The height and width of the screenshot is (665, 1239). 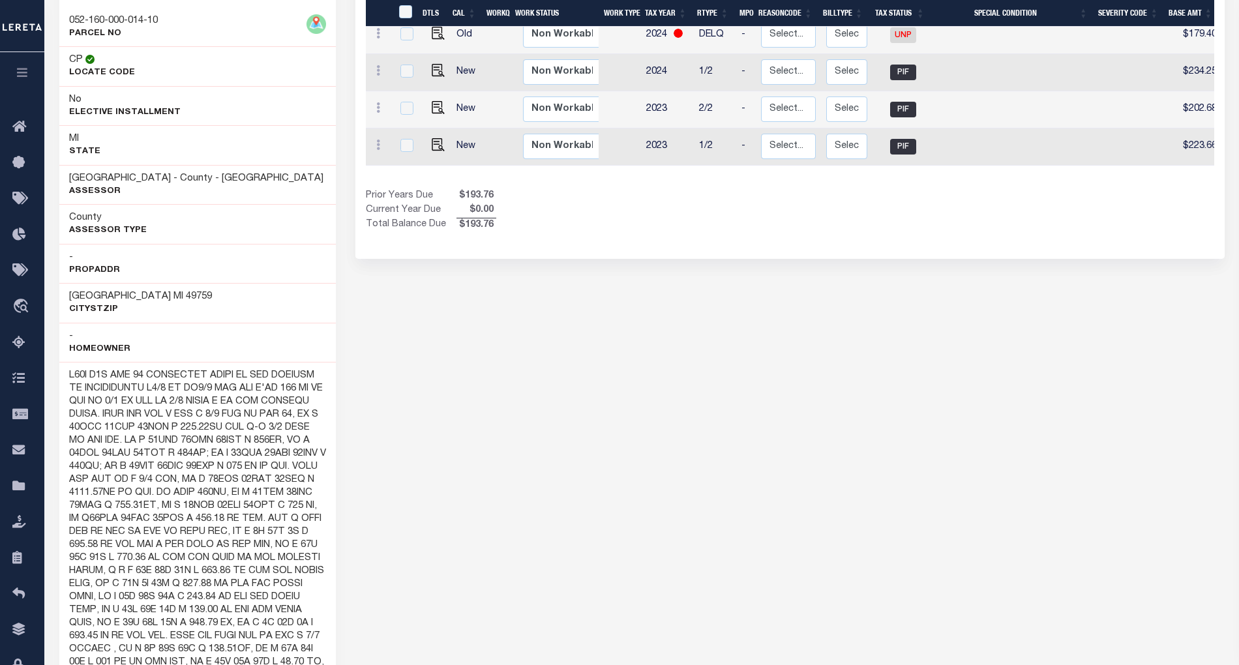 What do you see at coordinates (469, 35) in the screenshot?
I see `td: Old` at bounding box center [469, 35].